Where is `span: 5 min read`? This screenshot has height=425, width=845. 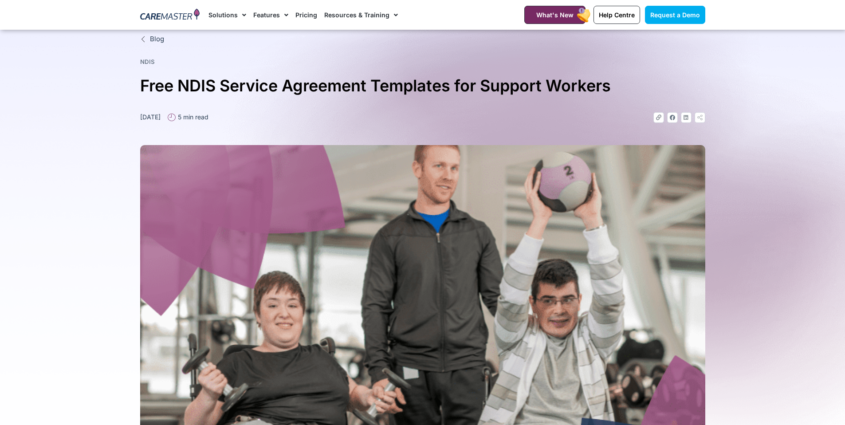 span: 5 min read is located at coordinates (192, 117).